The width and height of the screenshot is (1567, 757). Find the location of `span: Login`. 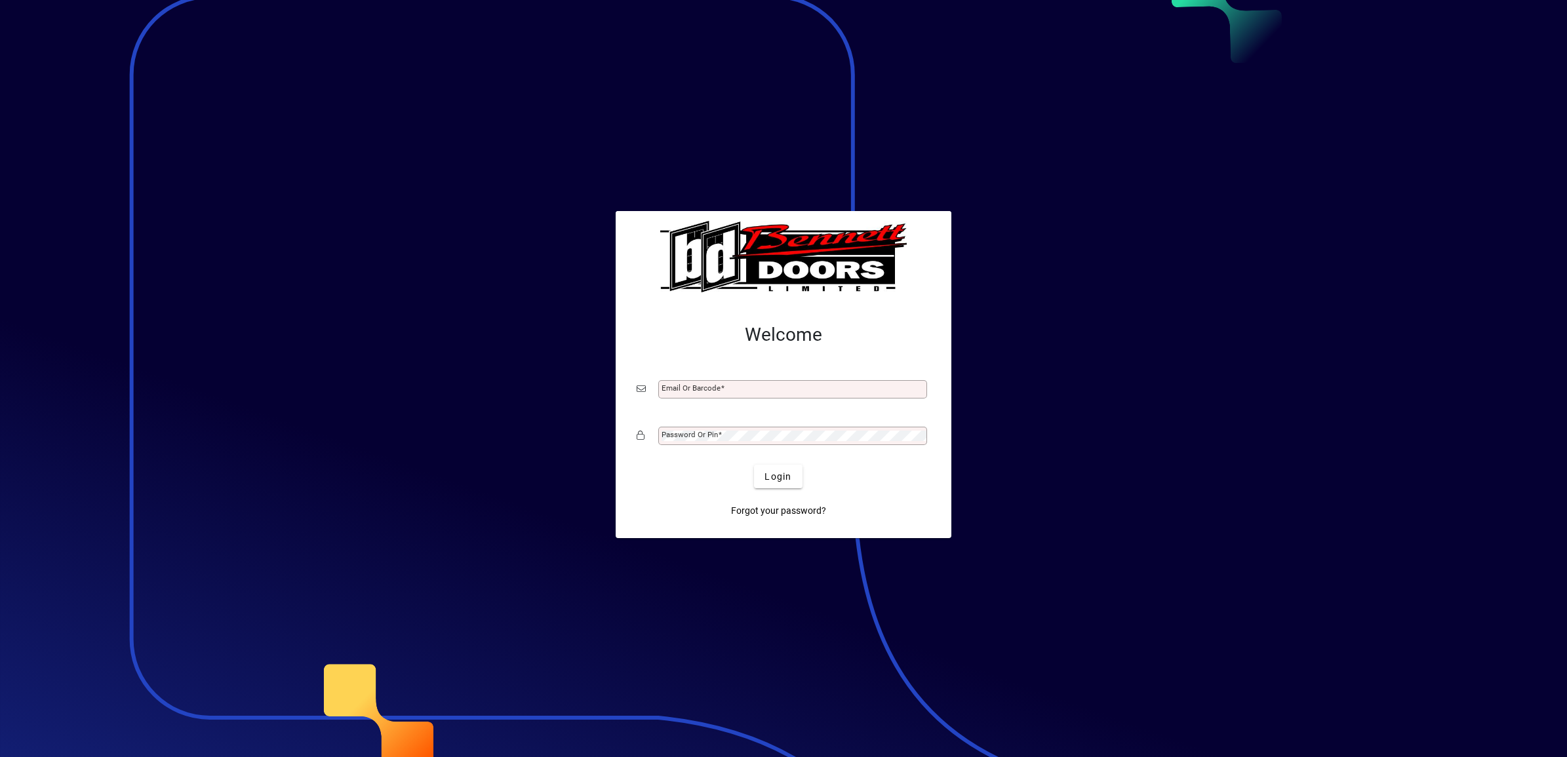

span: Login is located at coordinates (778, 477).